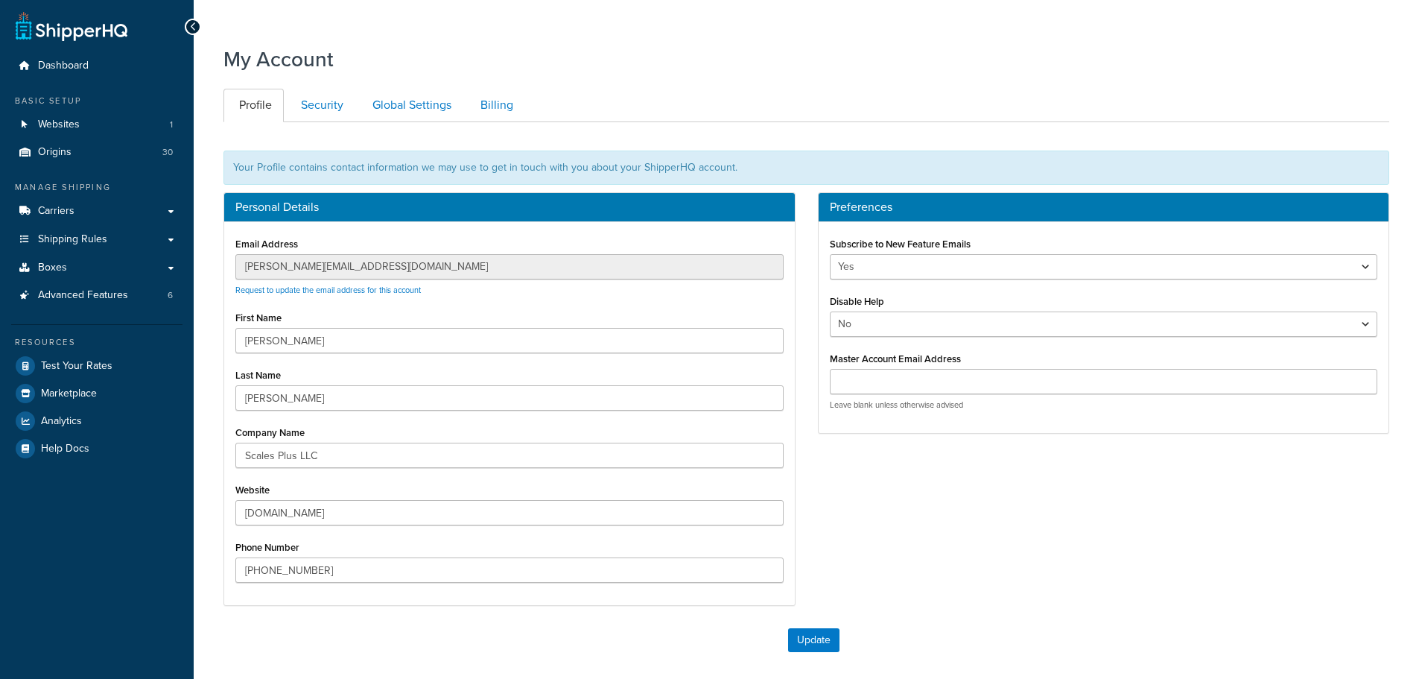  Describe the element at coordinates (258, 317) in the screenshot. I see `label: First Name` at that location.